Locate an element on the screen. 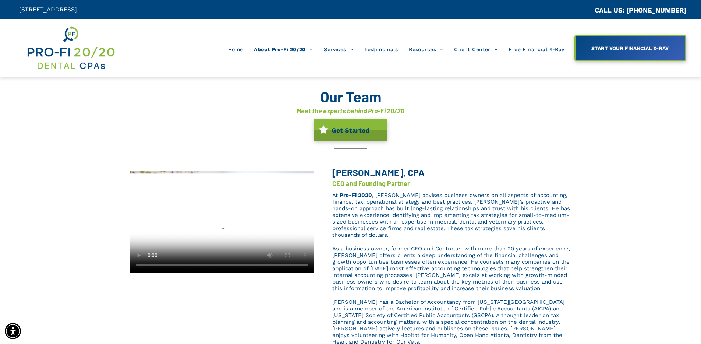  a: About Pro-Fi 20/20 is located at coordinates (284, 49).